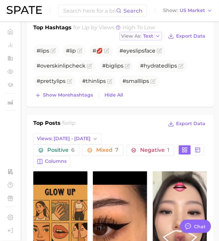 The image size is (219, 241). What do you see at coordinates (188, 11) in the screenshot?
I see `button: ShowUS Market` at bounding box center [188, 11].